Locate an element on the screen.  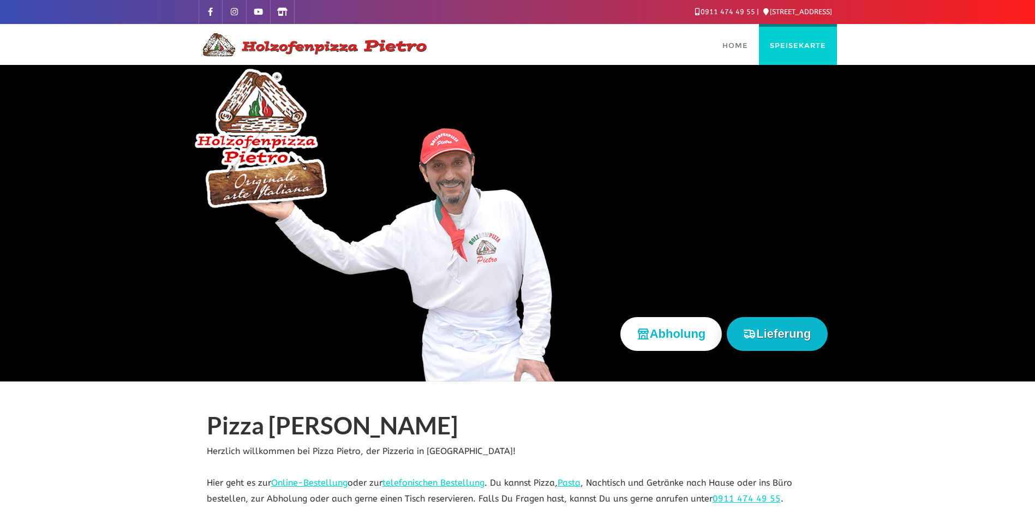
span: Speisekarte is located at coordinates (797, 45).